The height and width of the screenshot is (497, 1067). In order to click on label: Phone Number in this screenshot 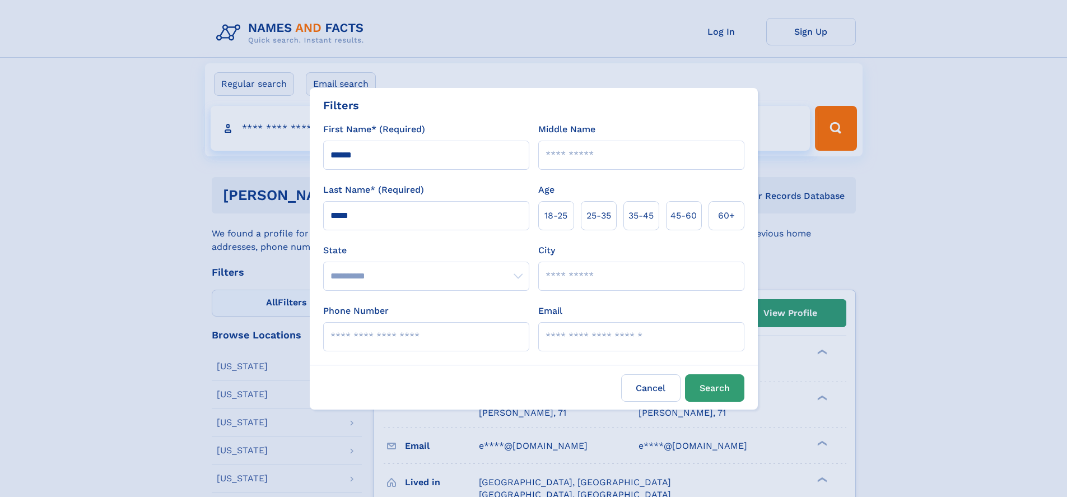, I will do `click(356, 311)`.